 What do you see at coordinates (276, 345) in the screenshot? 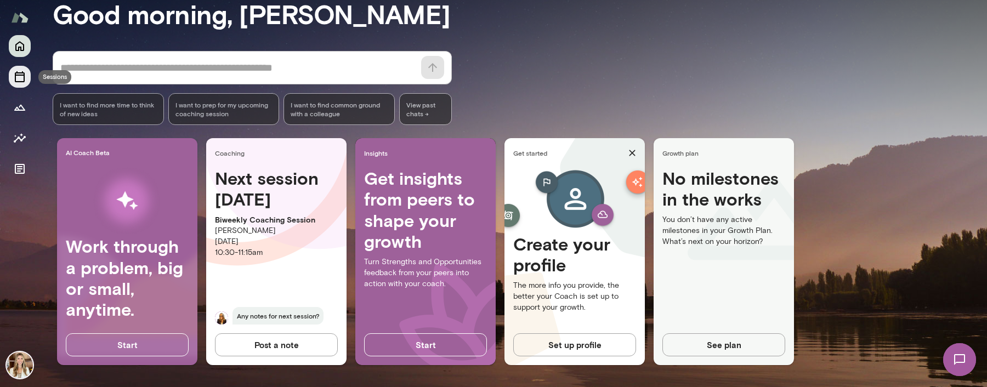
I see `button: Post a note` at bounding box center [276, 345].